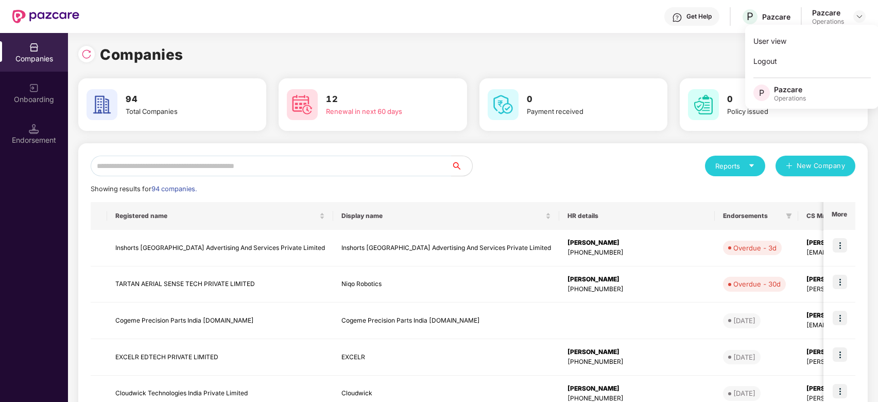 The height and width of the screenshot is (402, 878). I want to click on div: Total Companies, so click(181, 111).